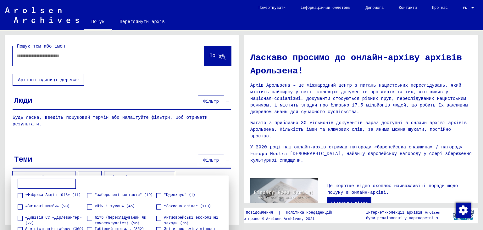  Describe the element at coordinates (53, 194) in the screenshot. I see `font: «Фабрика-Акція 1943» (11)` at that location.